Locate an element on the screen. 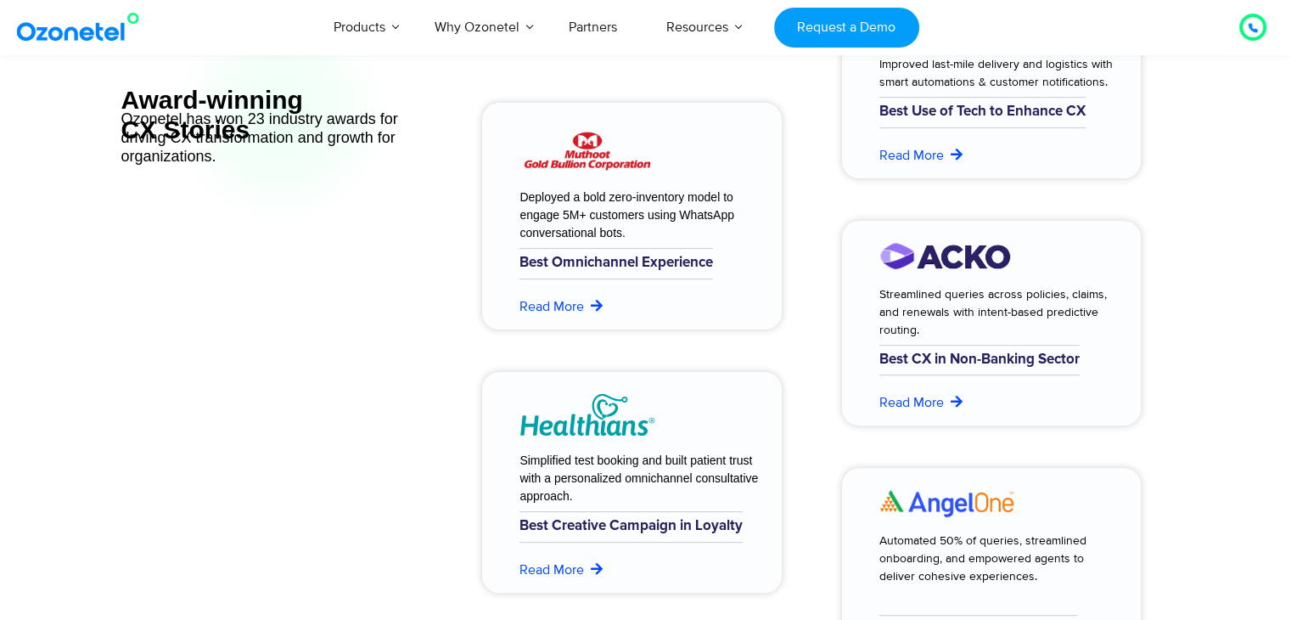 The height and width of the screenshot is (620, 1291). div: Simplified test booking and built patient trust with a personalized omnichannel consultative appr... is located at coordinates (640, 478).